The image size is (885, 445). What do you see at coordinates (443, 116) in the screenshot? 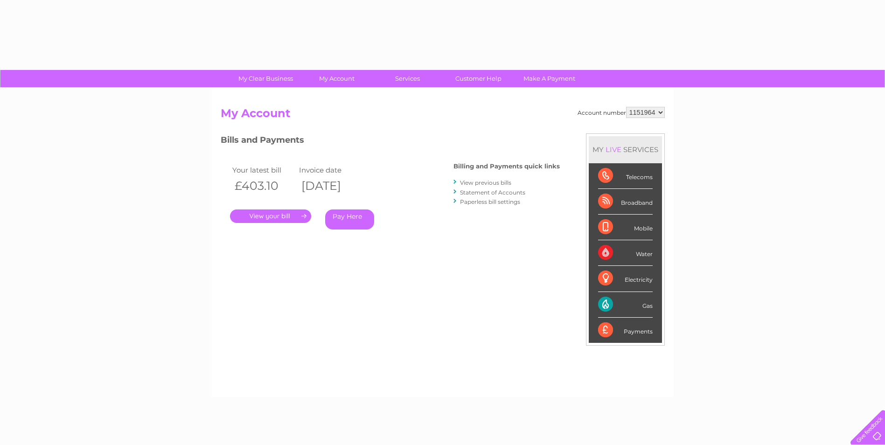
I see `h2: My Account` at bounding box center [443, 116].